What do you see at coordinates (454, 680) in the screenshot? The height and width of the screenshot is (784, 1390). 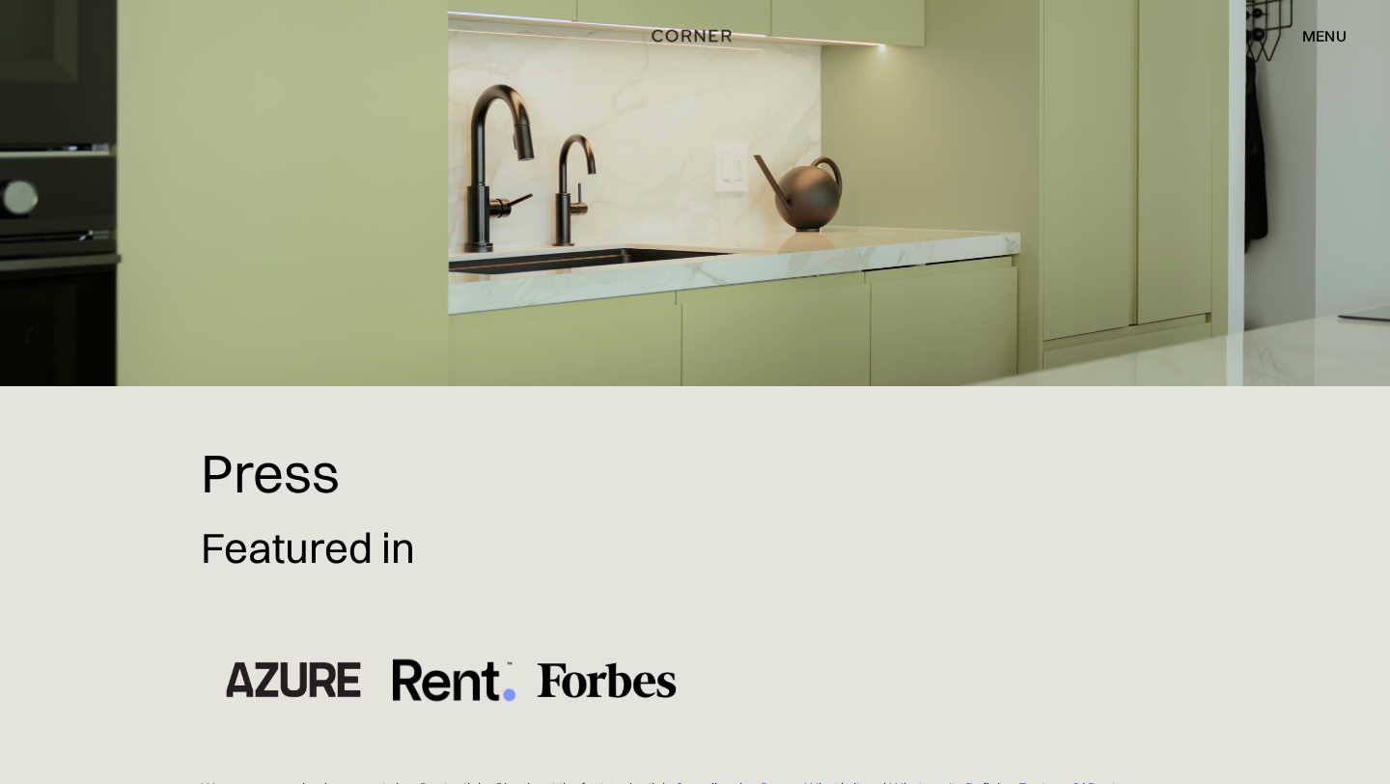 I see `img: A logo of Rent site` at bounding box center [454, 680].